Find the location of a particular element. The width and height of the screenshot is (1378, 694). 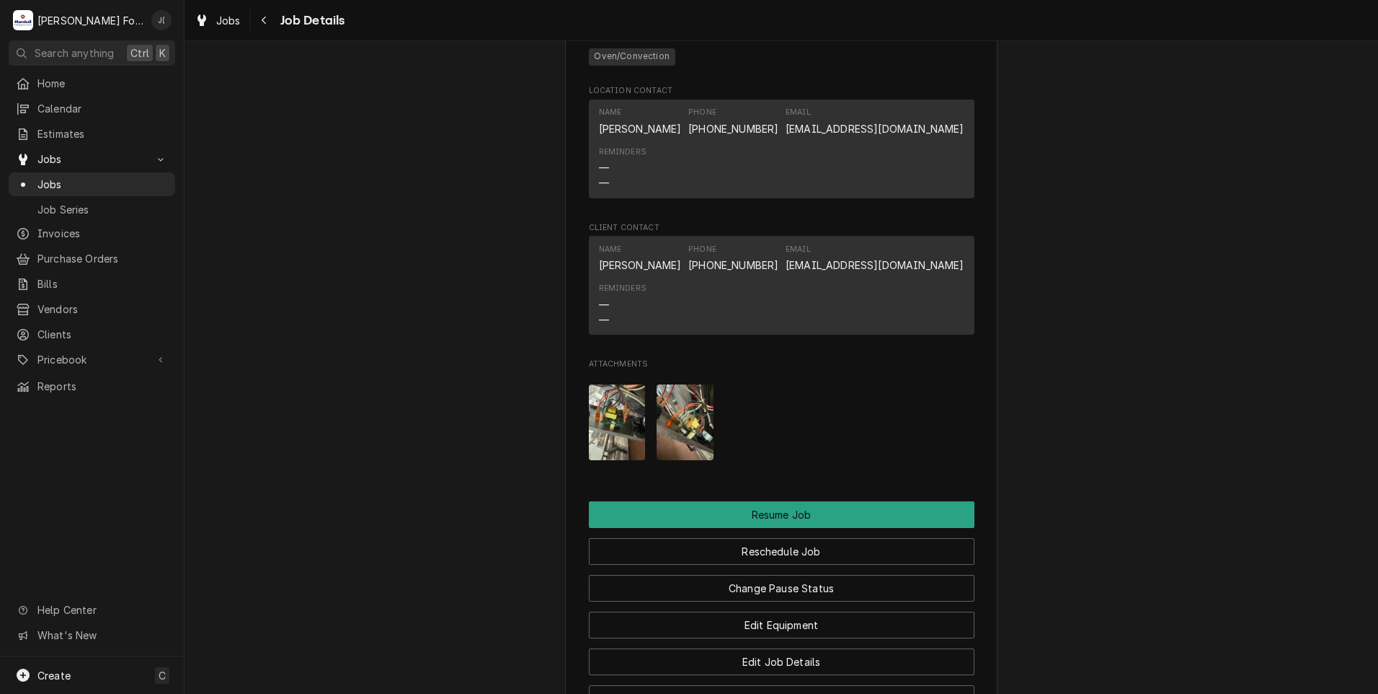

a: Go to What's New is located at coordinates (92, 634).